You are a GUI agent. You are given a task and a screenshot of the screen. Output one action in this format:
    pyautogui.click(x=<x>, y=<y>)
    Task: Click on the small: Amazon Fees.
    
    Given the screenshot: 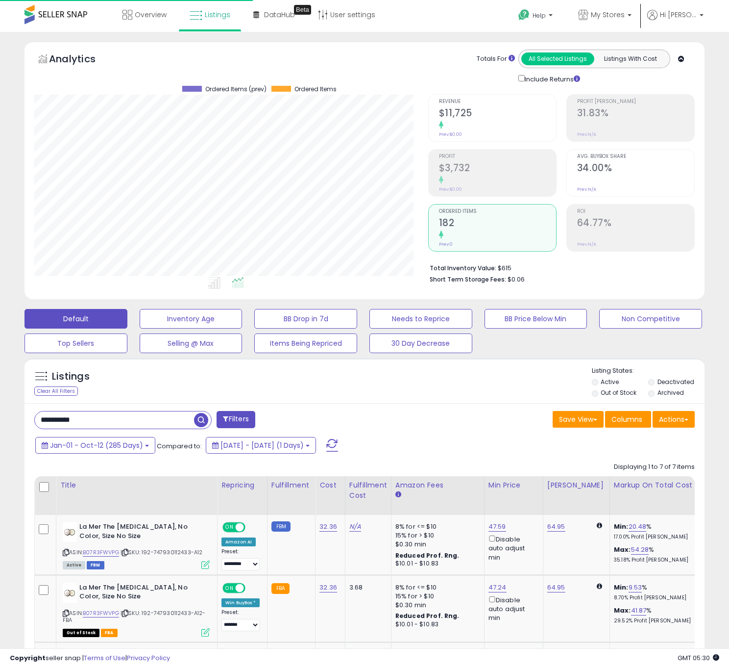 What is the action you would take?
    pyautogui.click(x=399, y=495)
    